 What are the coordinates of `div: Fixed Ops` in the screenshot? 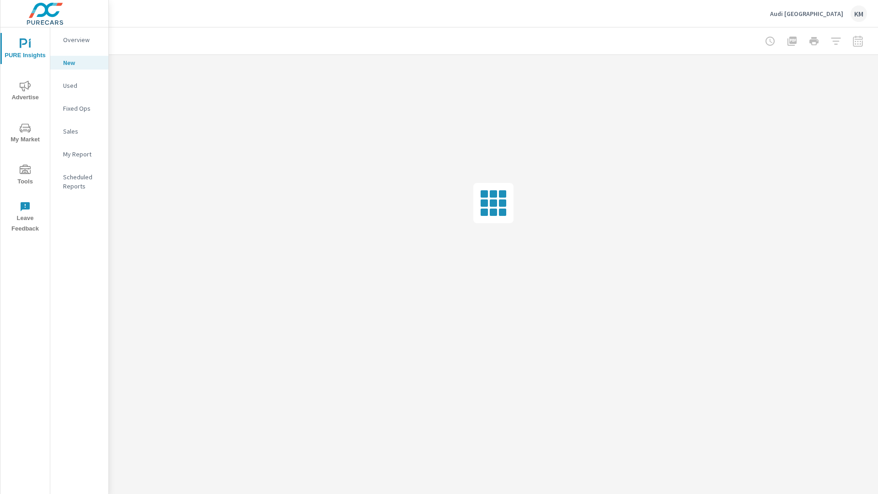 It's located at (79, 108).